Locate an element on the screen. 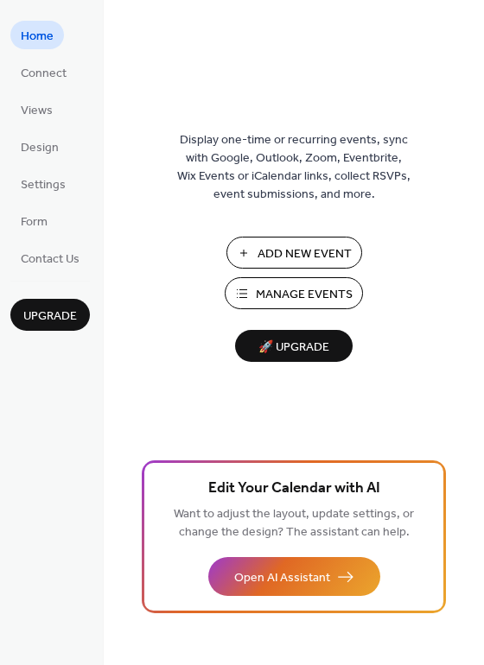 The height and width of the screenshot is (665, 484). button: Add New Event is located at coordinates (294, 252).